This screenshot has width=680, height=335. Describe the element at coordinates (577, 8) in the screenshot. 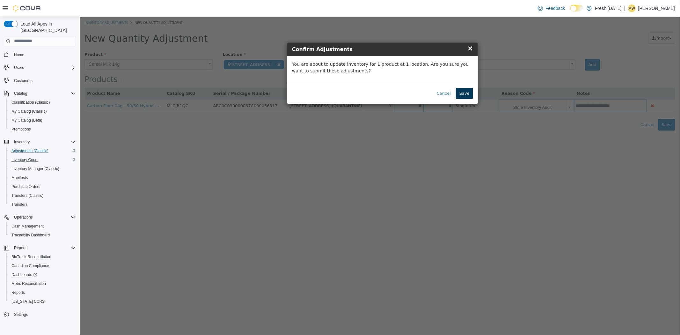

I see `input: Dark Mode` at that location.